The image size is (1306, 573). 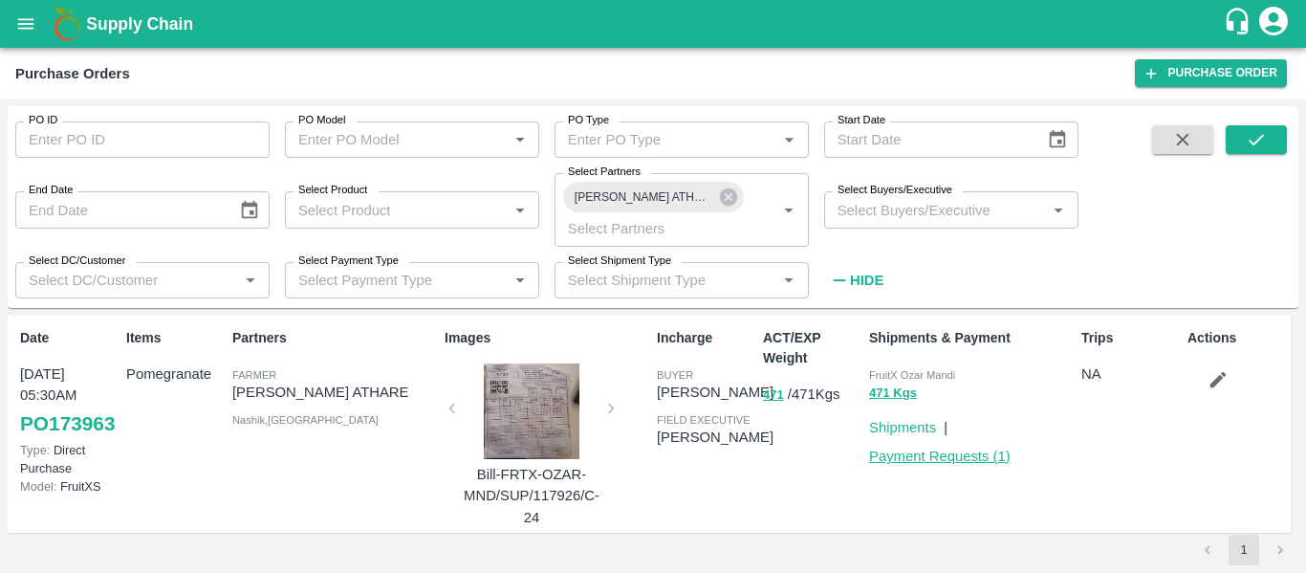 What do you see at coordinates (812, 394) in the screenshot?
I see `p: / 471 Kgs` at bounding box center [812, 394].